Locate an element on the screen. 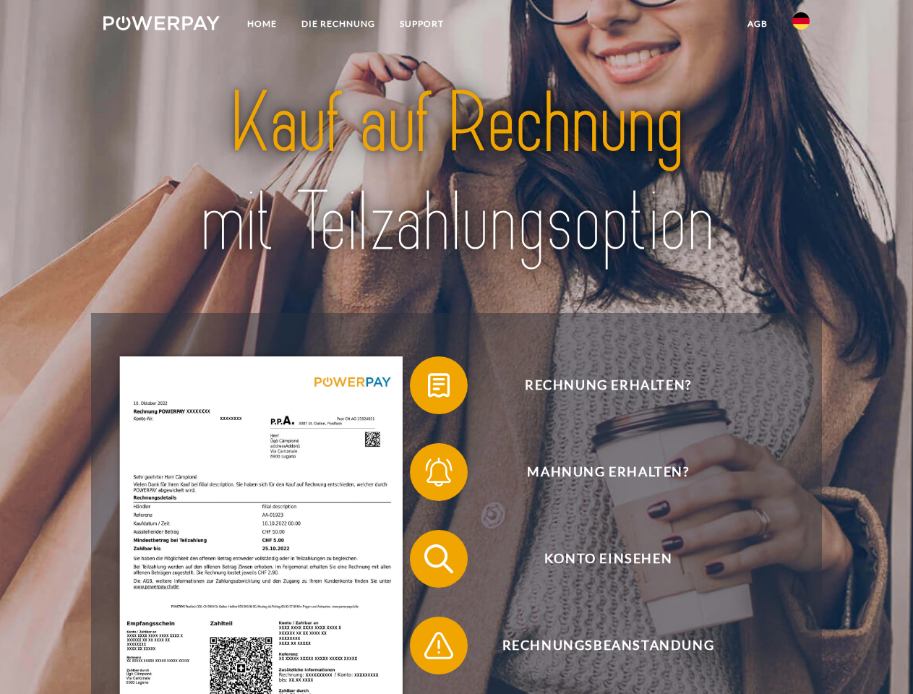 This screenshot has width=913, height=694. a: SUPPORT is located at coordinates (421, 24).